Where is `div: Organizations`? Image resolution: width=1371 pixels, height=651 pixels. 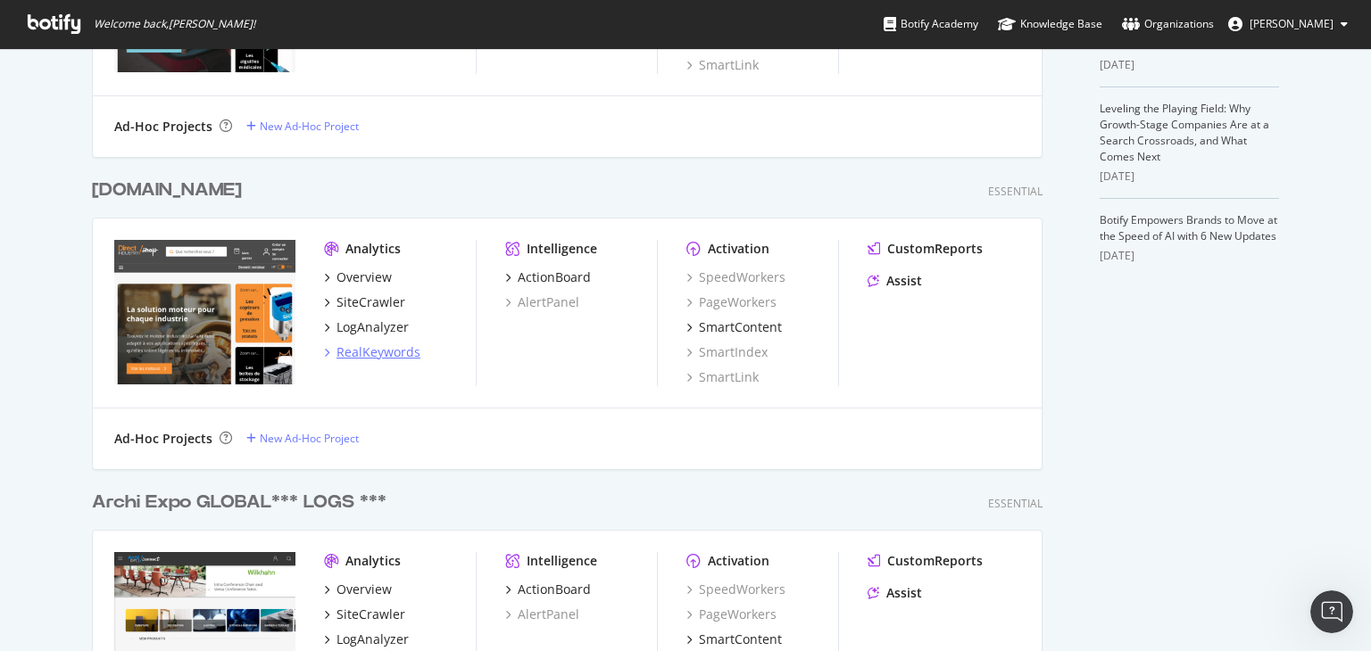
div: Organizations is located at coordinates (1167, 24).